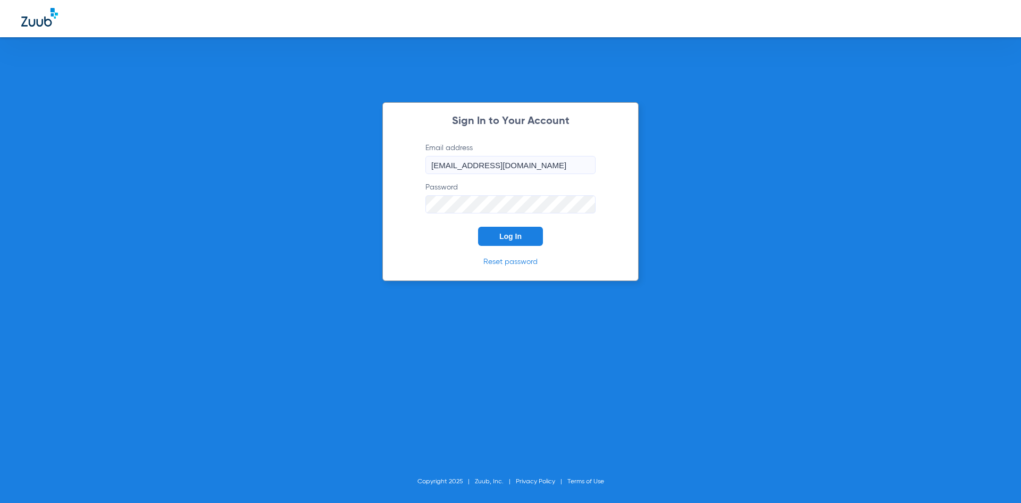 This screenshot has height=503, width=1021. Describe the element at coordinates (994, 477) in the screenshot. I see `div: Chat Widget` at that location.